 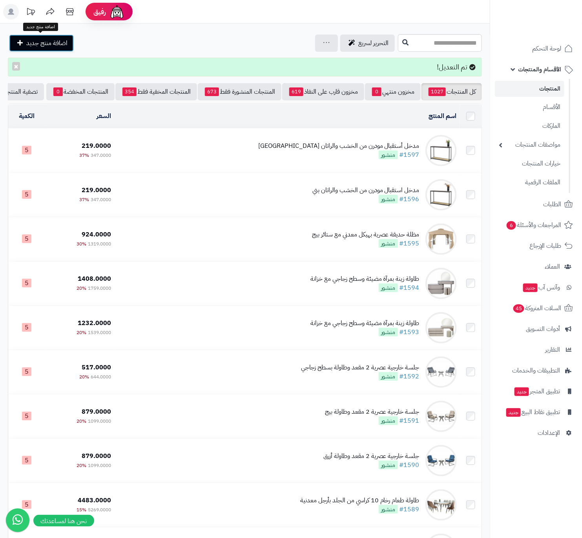 What do you see at coordinates (529, 89) in the screenshot?
I see `a: المنتجات` at bounding box center [529, 89].